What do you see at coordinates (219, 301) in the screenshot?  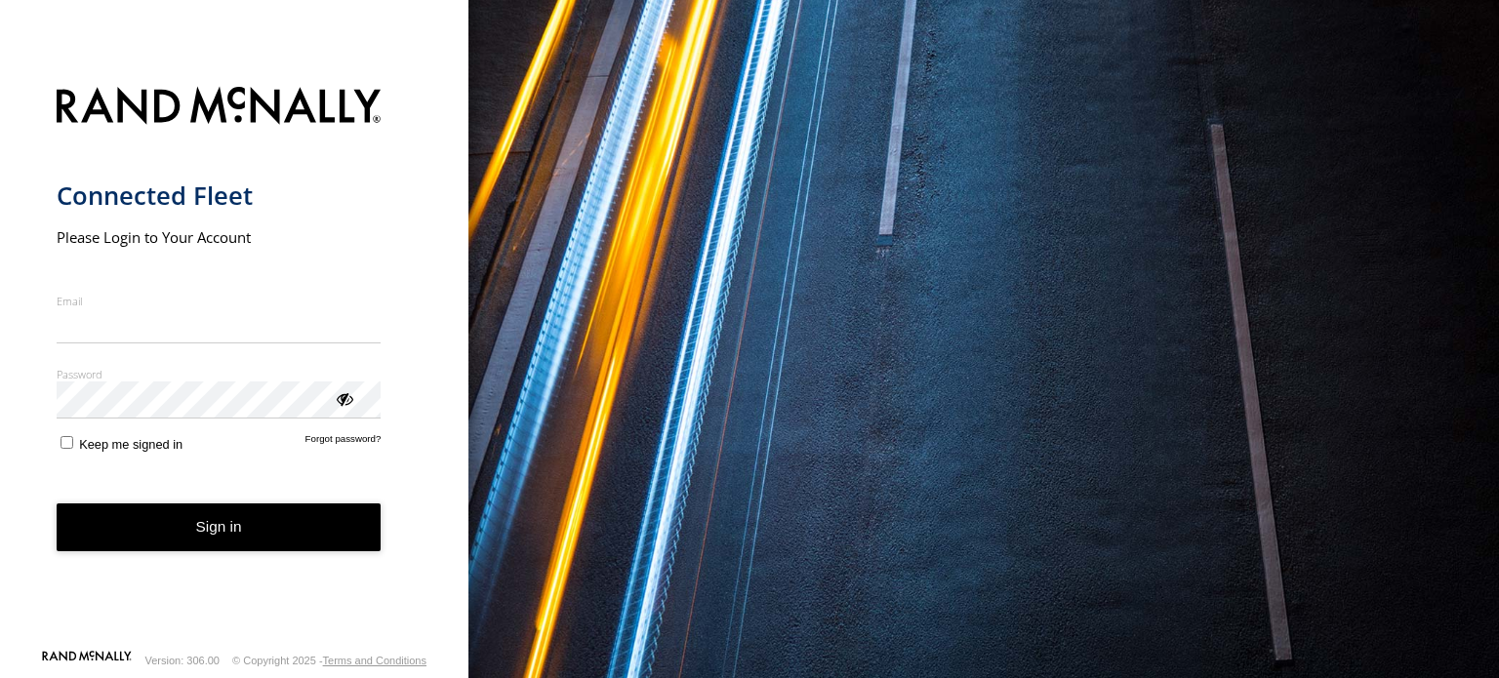 I see `label: Email` at bounding box center [219, 301].